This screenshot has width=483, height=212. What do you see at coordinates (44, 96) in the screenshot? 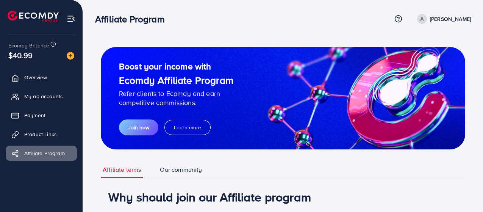
I see `span: My ad accounts` at bounding box center [44, 96].